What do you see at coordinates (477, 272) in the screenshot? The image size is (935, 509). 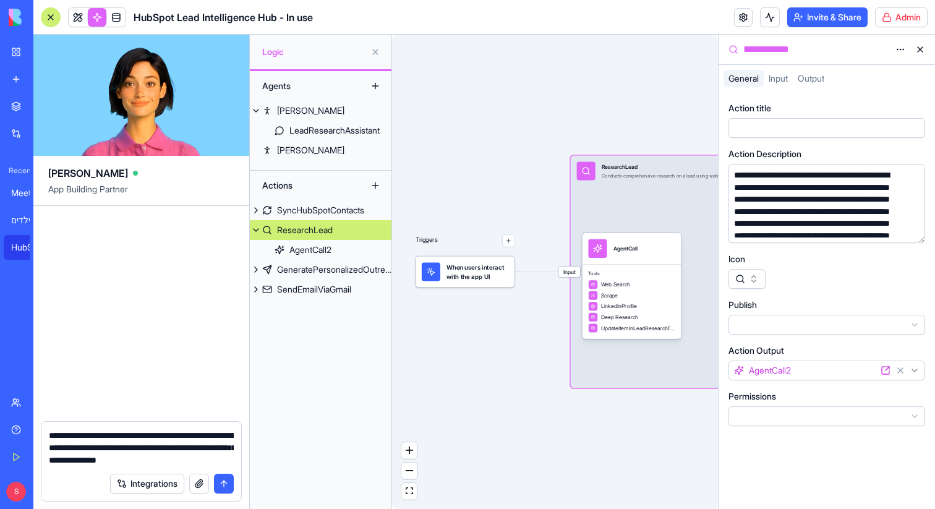 I see `span: When users interact with the app UI` at bounding box center [477, 272].